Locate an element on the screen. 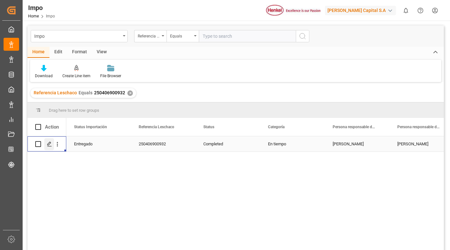 This screenshot has width=450, height=250. div: File Browser is located at coordinates (110, 76).